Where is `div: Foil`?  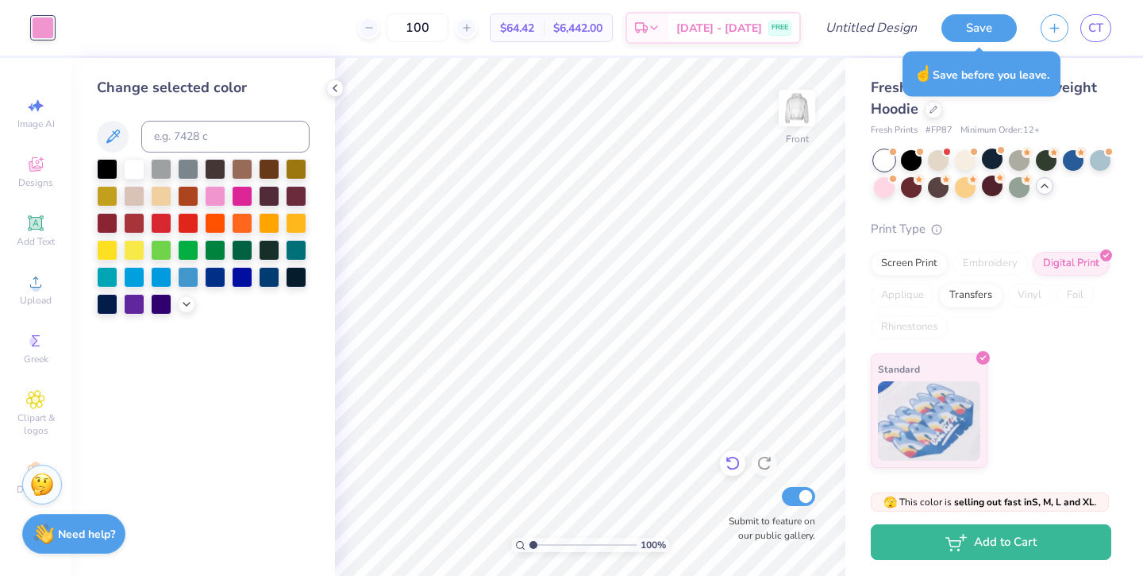 div: Foil is located at coordinates (1075, 295).